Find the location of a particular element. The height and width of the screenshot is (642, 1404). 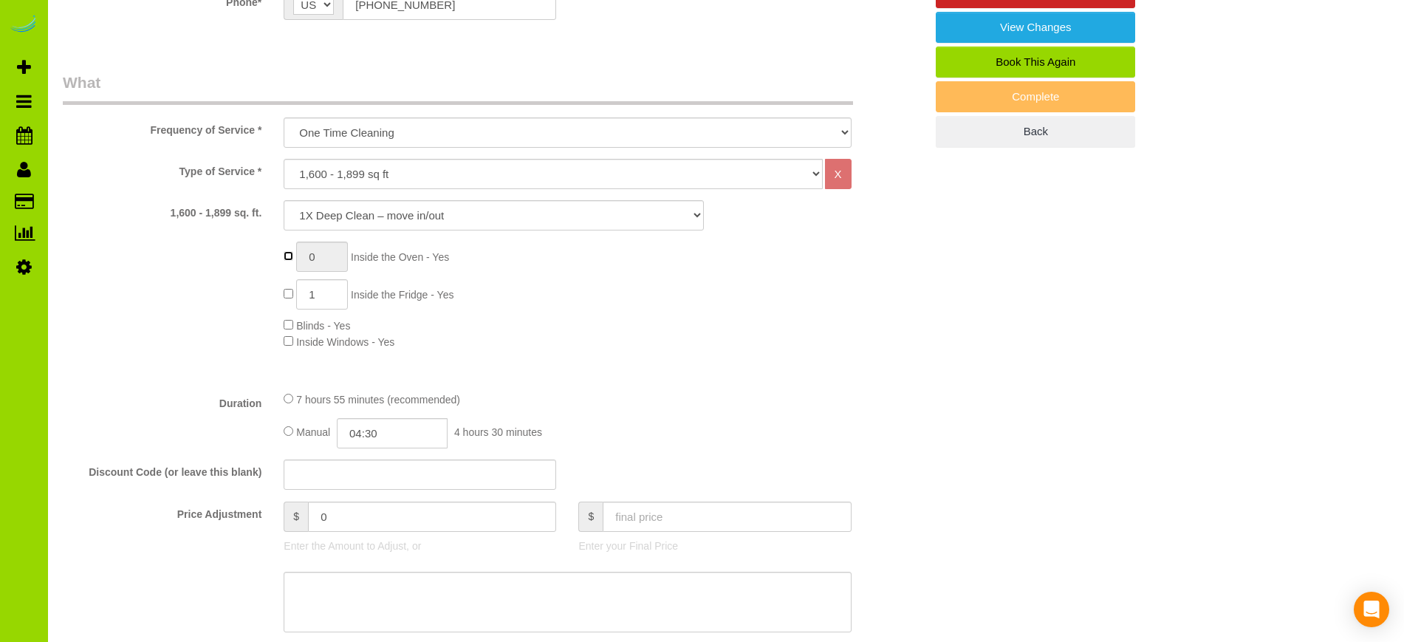

span: Inside the Oven - Yes is located at coordinates (400, 257).